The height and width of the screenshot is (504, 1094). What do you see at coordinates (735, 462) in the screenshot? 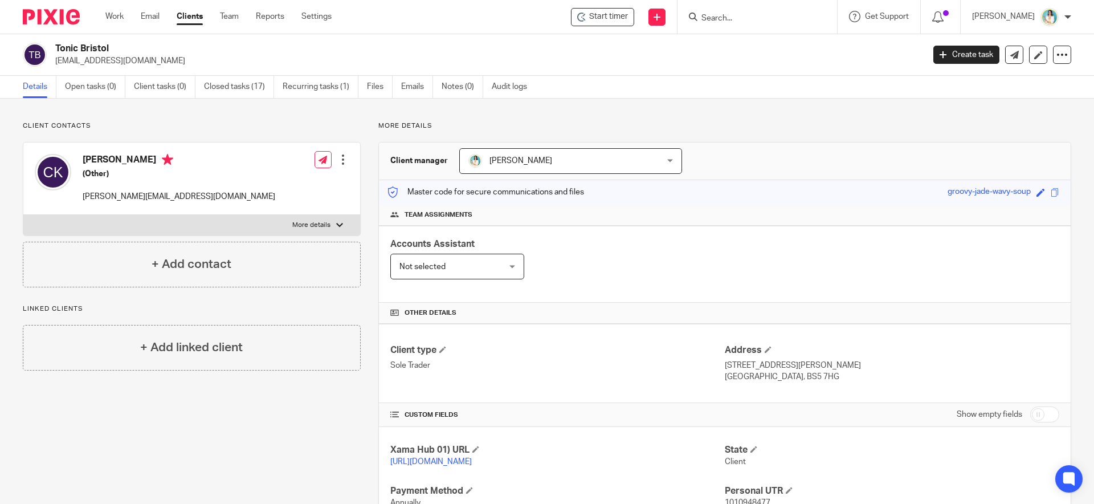
I see `span: Client` at bounding box center [735, 462].